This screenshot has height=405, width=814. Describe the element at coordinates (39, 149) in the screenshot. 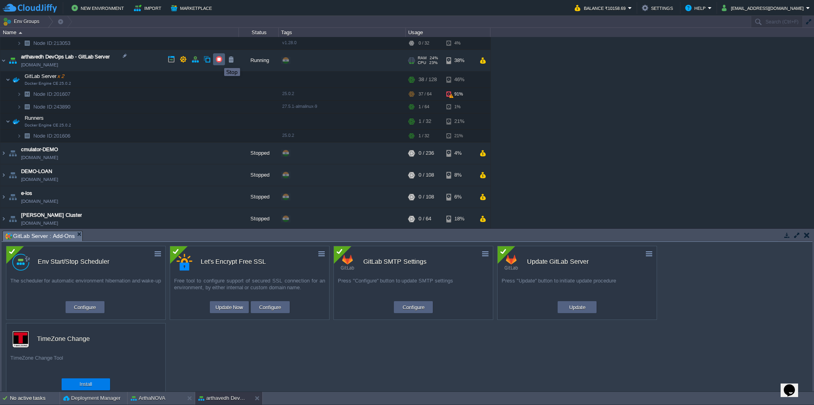

I see `span: cmulator-DEMO` at that location.